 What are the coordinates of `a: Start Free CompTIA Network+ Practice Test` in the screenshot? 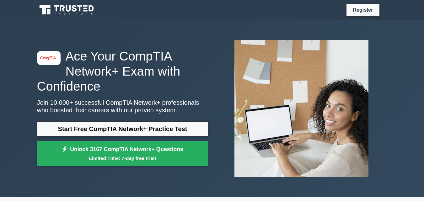 It's located at (123, 129).